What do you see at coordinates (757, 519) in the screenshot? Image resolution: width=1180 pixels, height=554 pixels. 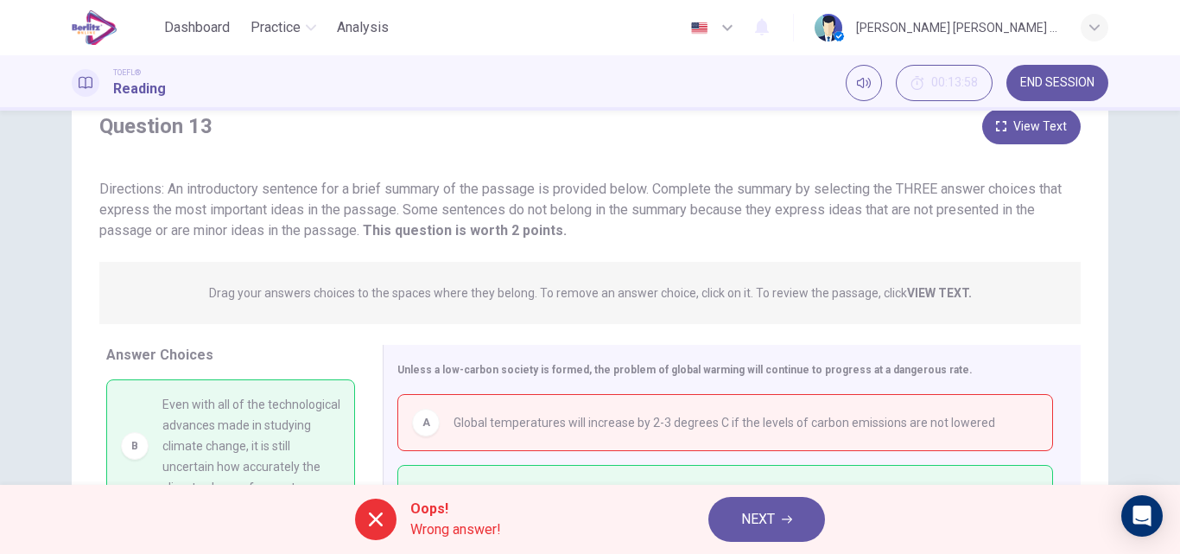 I see `span: NEXT` at bounding box center [757, 519].